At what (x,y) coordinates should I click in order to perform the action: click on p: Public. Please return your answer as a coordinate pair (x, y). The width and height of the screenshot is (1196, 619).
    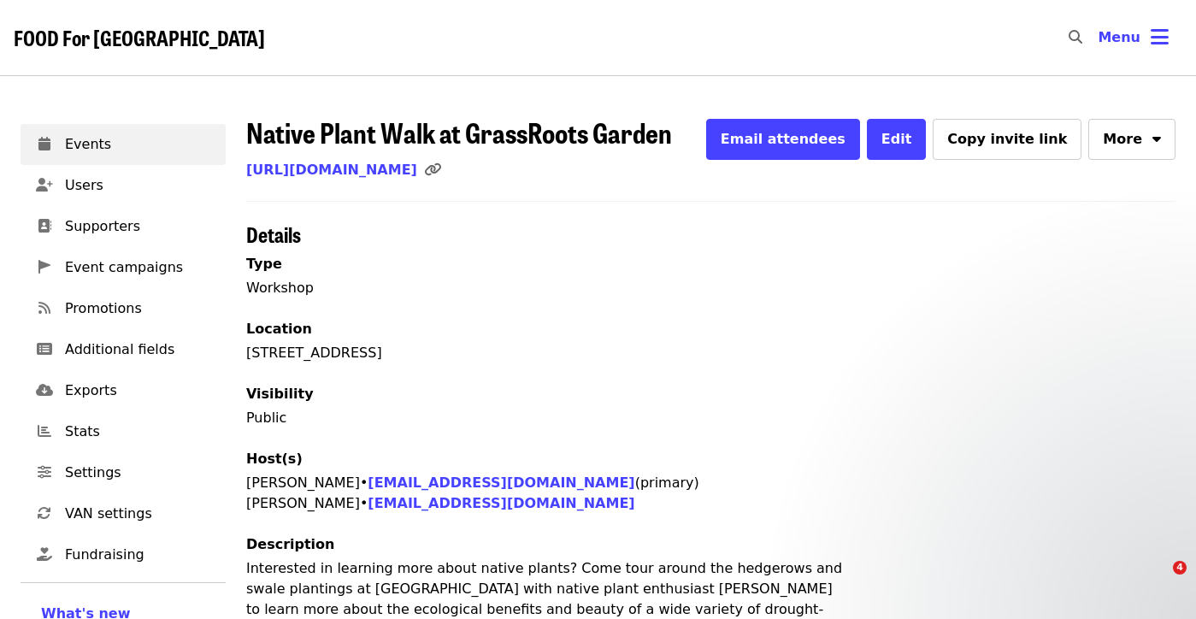
    Looking at the image, I should click on (711, 418).